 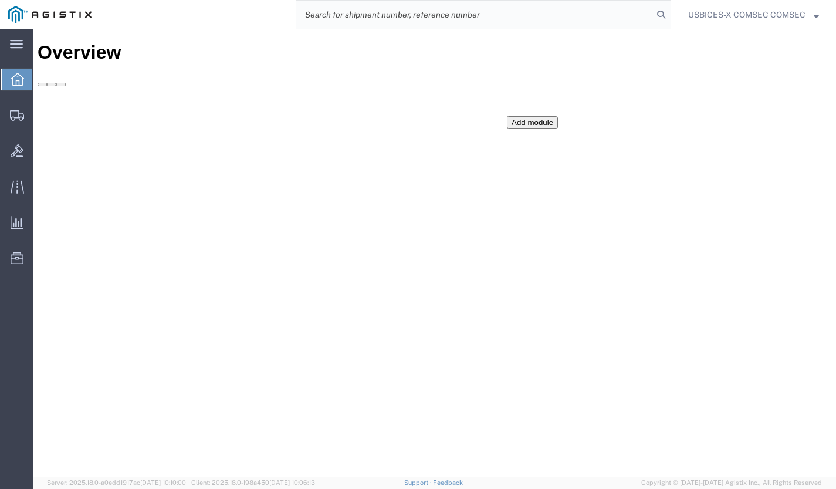 What do you see at coordinates (419, 482) in the screenshot?
I see `a: Support` at bounding box center [419, 482].